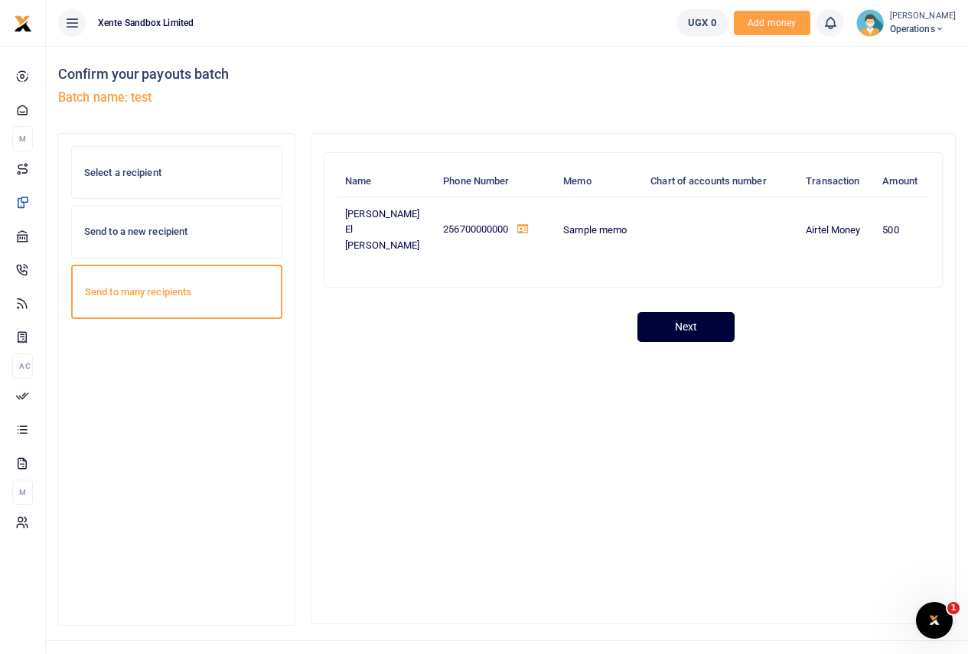  Describe the element at coordinates (177, 292) in the screenshot. I see `a: Send to many recipients` at that location.